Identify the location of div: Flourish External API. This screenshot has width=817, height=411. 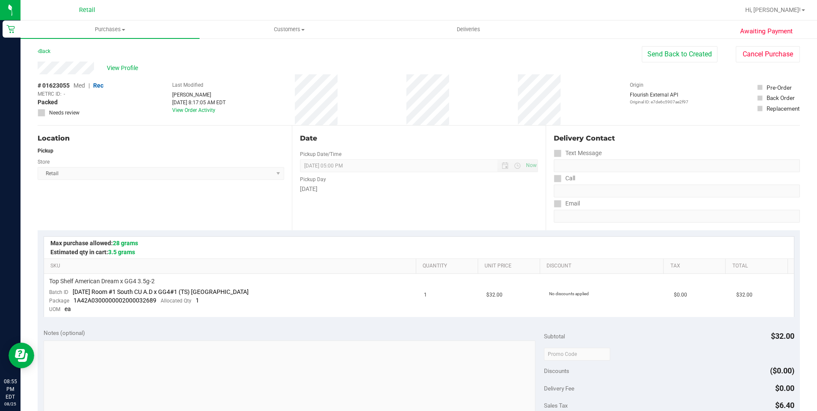
(659, 98).